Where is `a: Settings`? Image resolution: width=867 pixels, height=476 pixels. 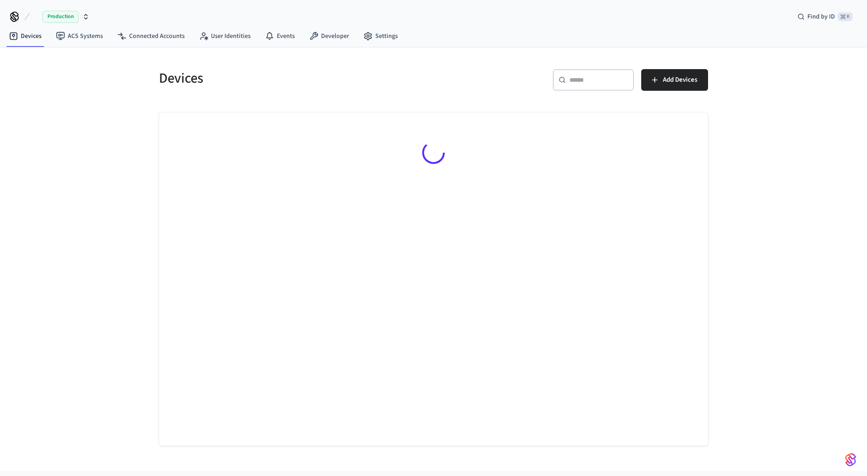
a: Settings is located at coordinates (381, 36).